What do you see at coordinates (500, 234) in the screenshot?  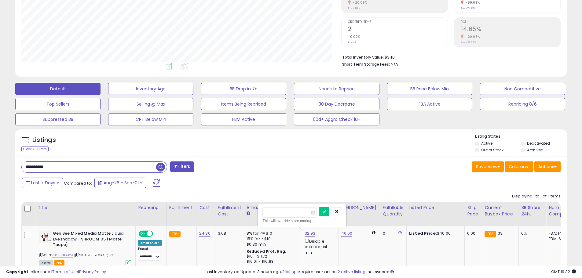 I see `span: 33` at bounding box center [500, 234].